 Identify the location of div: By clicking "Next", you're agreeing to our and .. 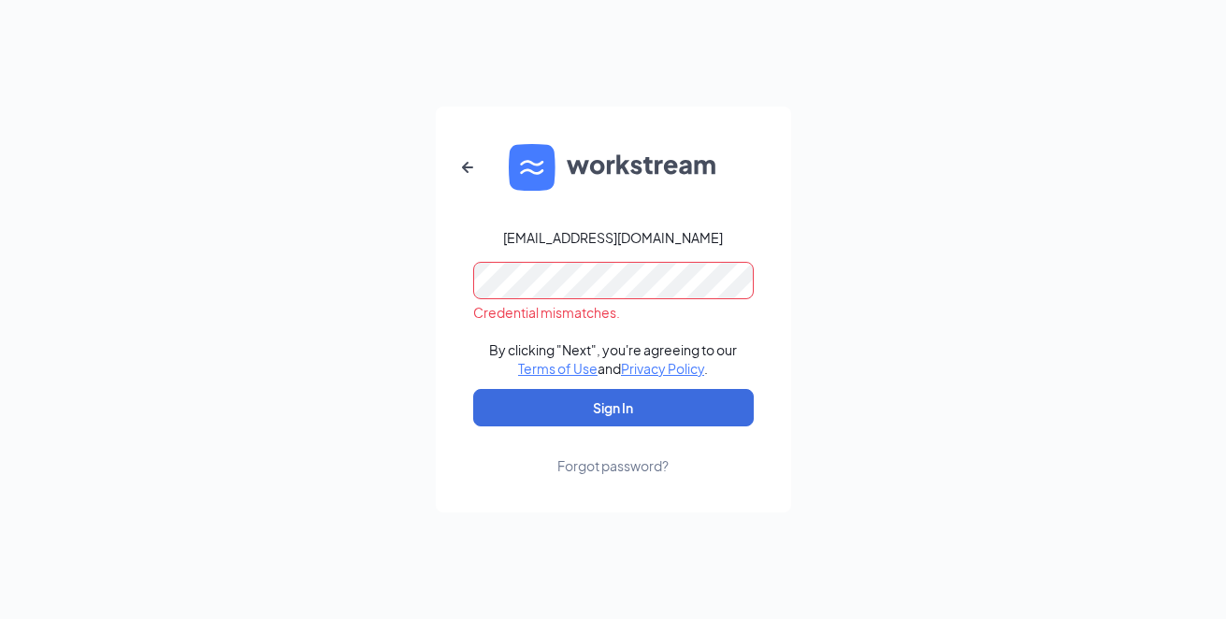
(613, 359).